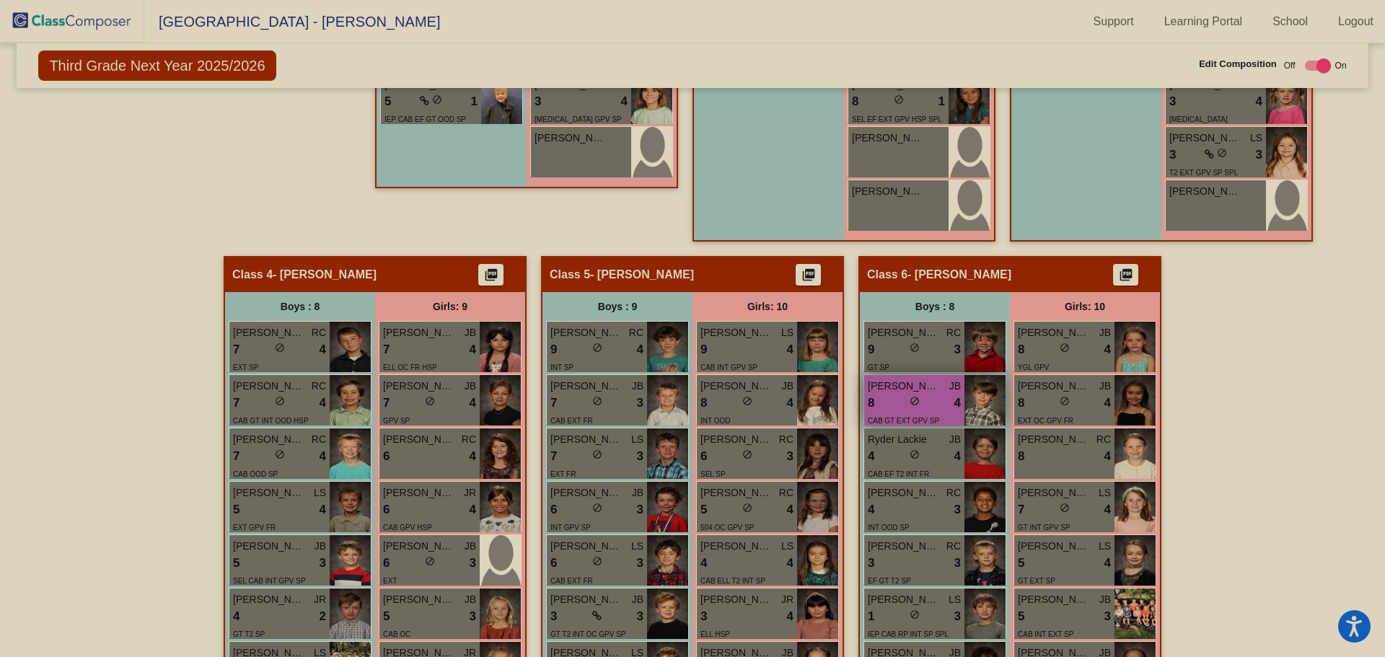  Describe the element at coordinates (255, 474) in the screenshot. I see `span: CAB OOD SP` at that location.